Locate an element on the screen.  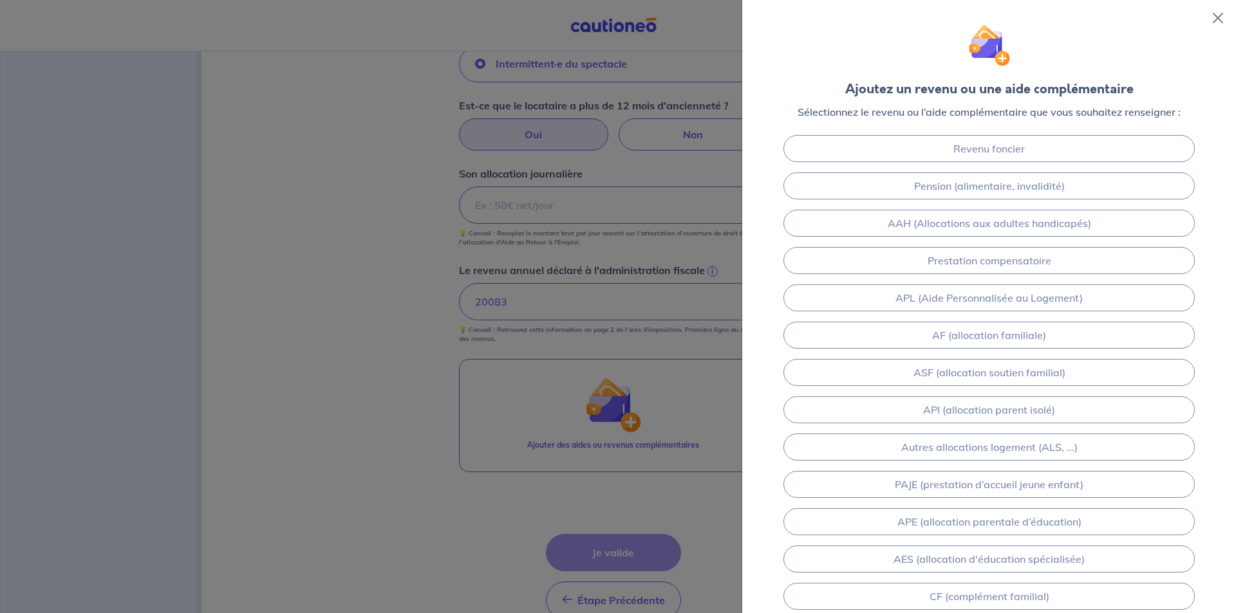
a: AF (allocation familiale) is located at coordinates (989, 335).